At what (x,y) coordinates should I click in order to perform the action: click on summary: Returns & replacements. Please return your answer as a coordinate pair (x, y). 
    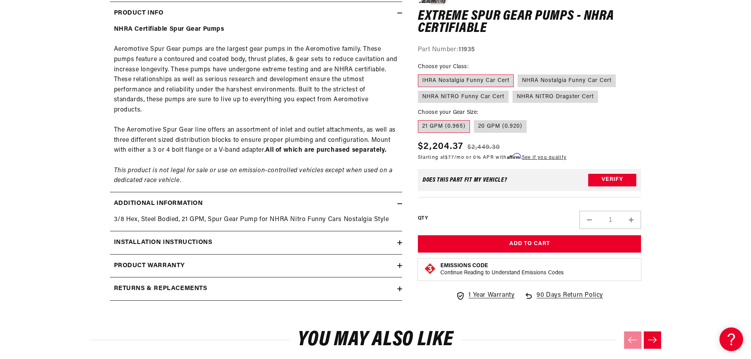
    Looking at the image, I should click on (256, 289).